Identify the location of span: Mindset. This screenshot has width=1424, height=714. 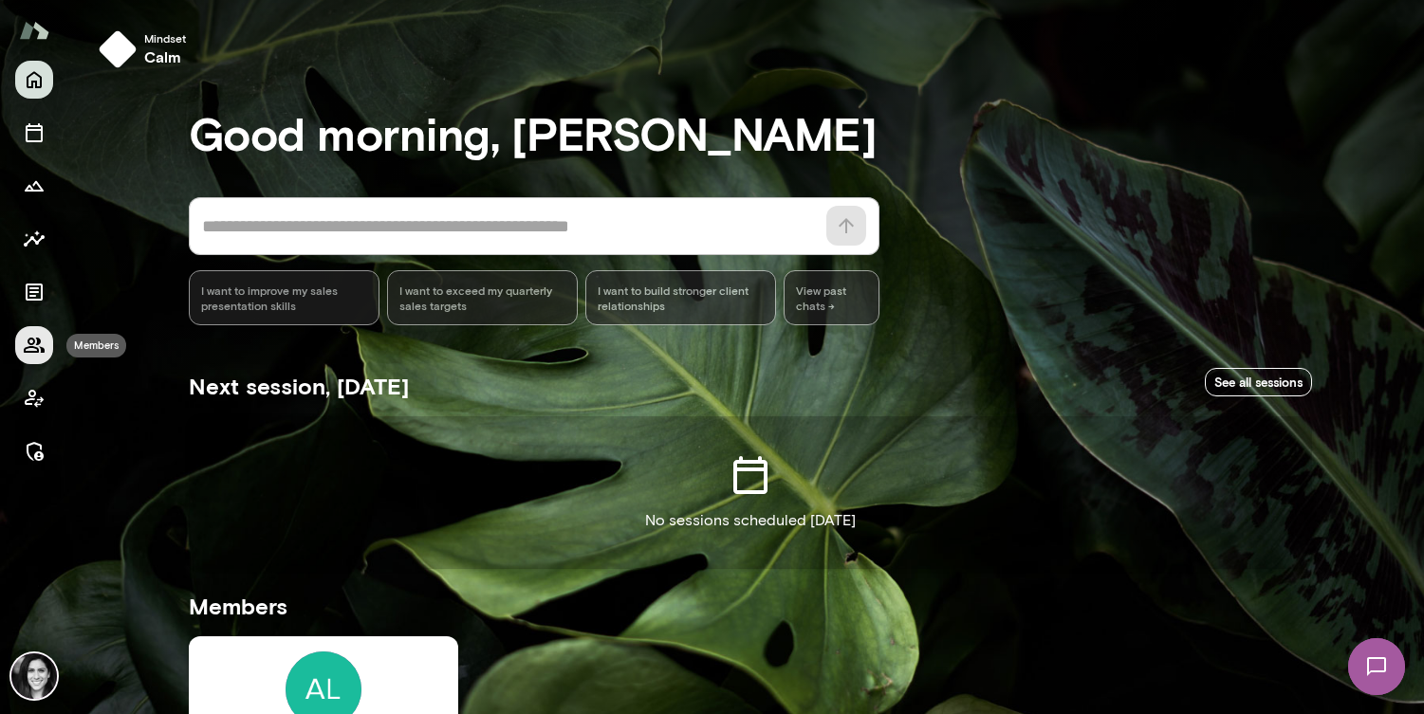
(165, 38).